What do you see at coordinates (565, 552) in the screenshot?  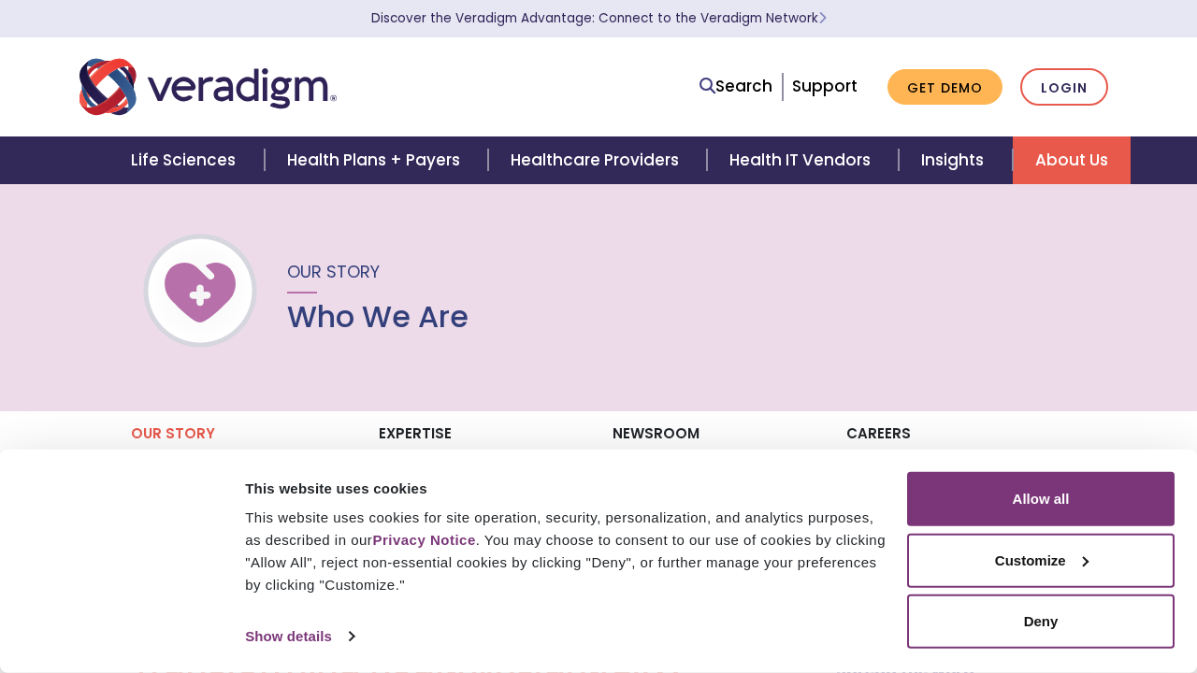 I see `div: This website uses cookies for site operation, security, personalization, and analytics purposes, ...` at bounding box center [565, 552].